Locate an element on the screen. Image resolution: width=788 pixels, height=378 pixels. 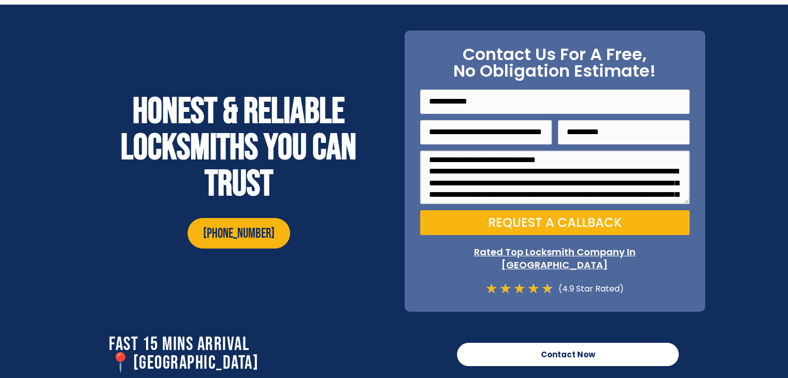
h2: Contact Us For A Free, No Obligation Estimate! is located at coordinates (555, 63).